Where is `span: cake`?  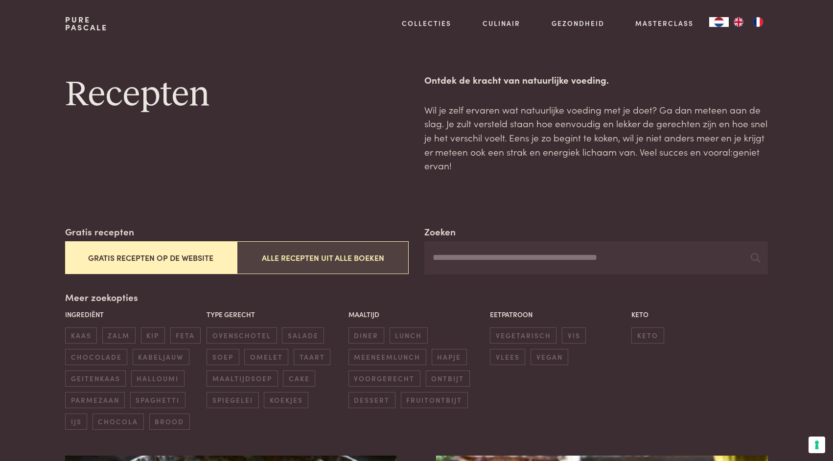 span: cake is located at coordinates (299, 378).